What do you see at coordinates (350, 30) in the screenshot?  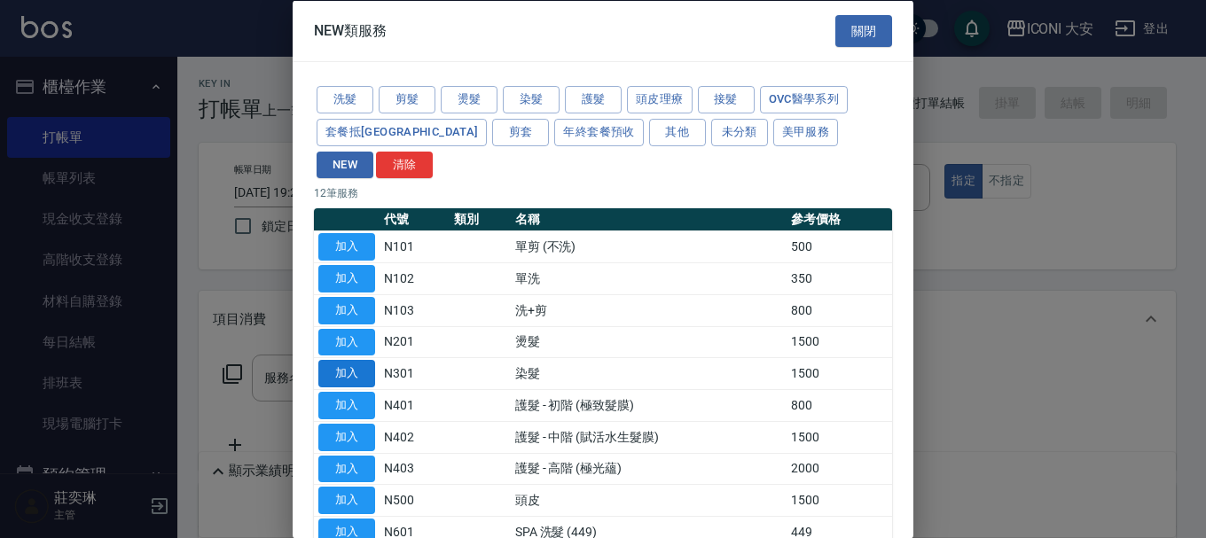 I see `span: NEW類服務` at bounding box center [350, 30].